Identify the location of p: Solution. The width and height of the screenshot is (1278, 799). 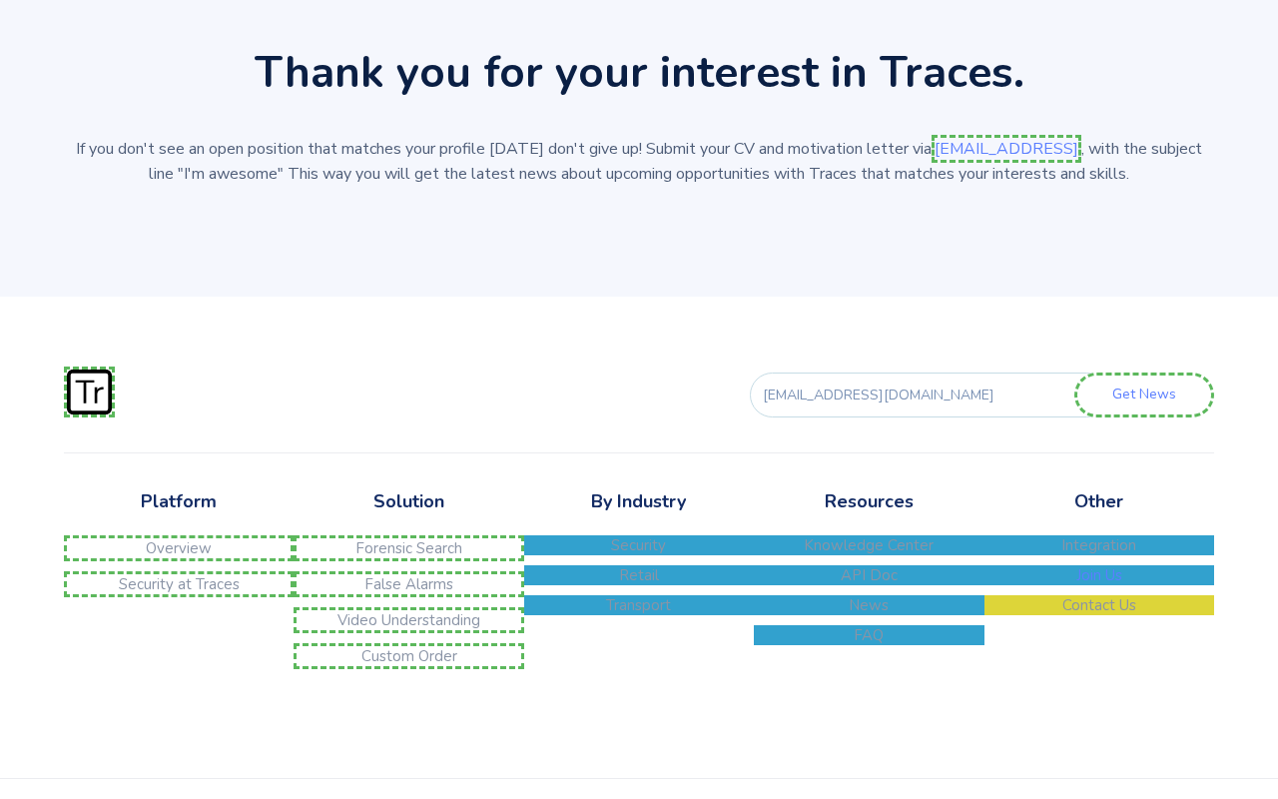
(408, 501).